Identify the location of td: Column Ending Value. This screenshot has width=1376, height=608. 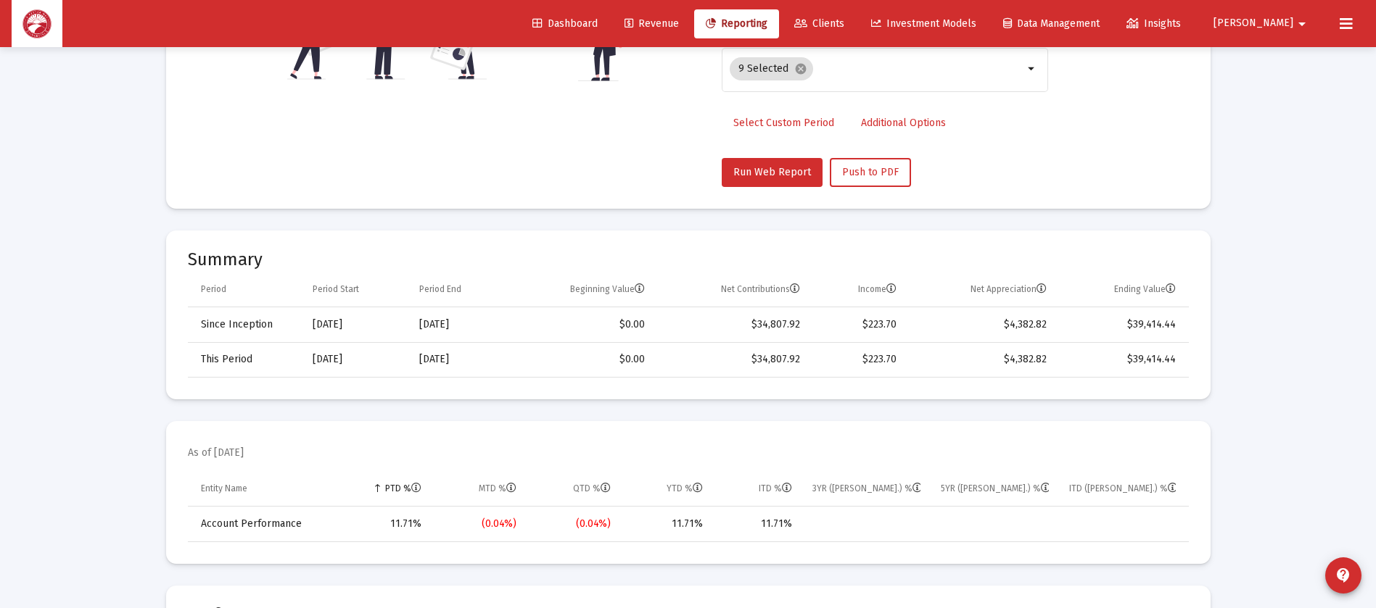
(1122, 290).